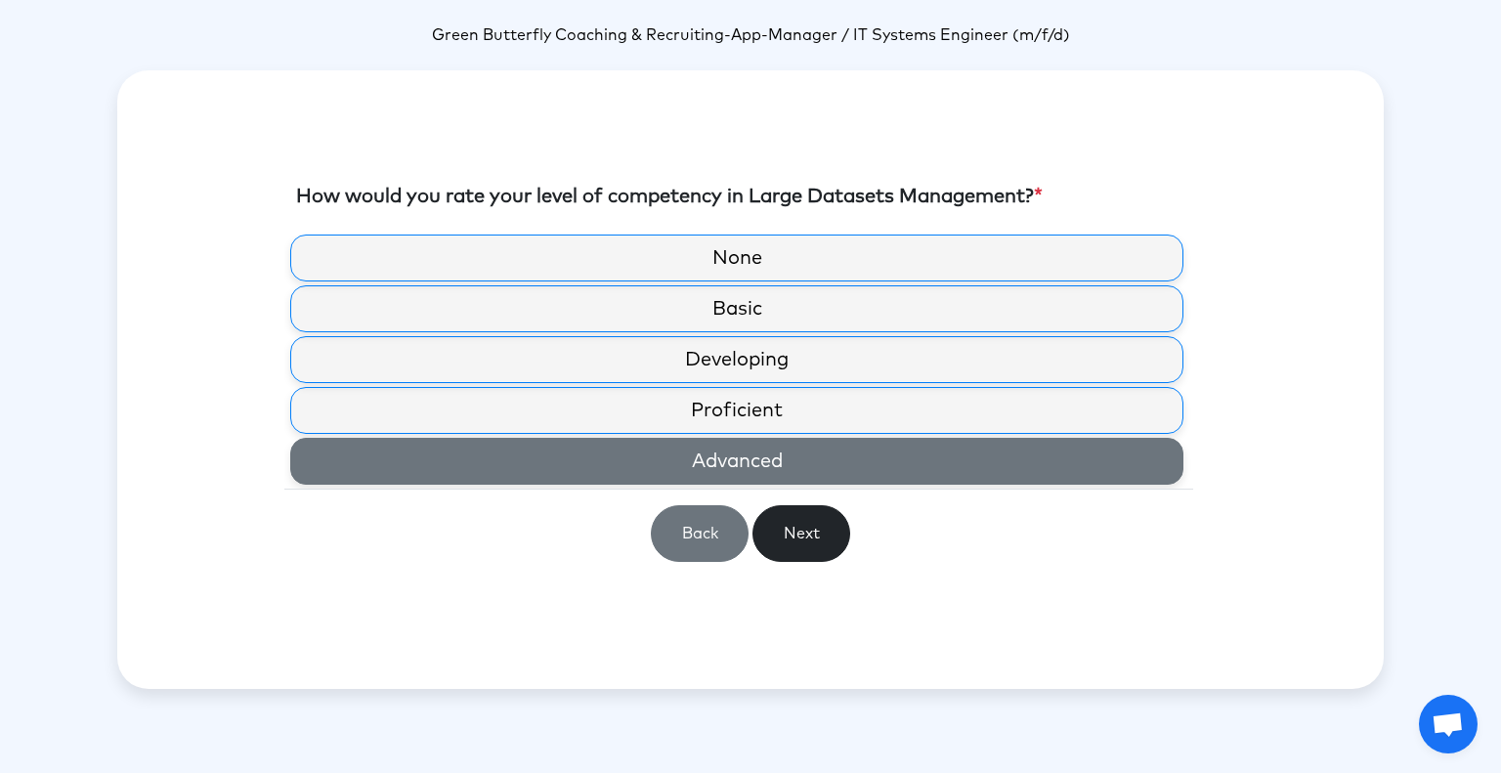 The image size is (1501, 773). I want to click on button: Back, so click(700, 534).